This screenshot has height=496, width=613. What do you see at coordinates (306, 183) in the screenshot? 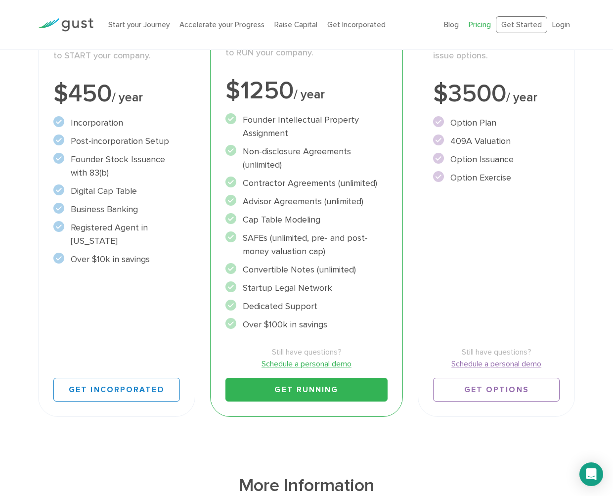
I see `li: Contractor Agreements (unlimited)` at bounding box center [306, 183].